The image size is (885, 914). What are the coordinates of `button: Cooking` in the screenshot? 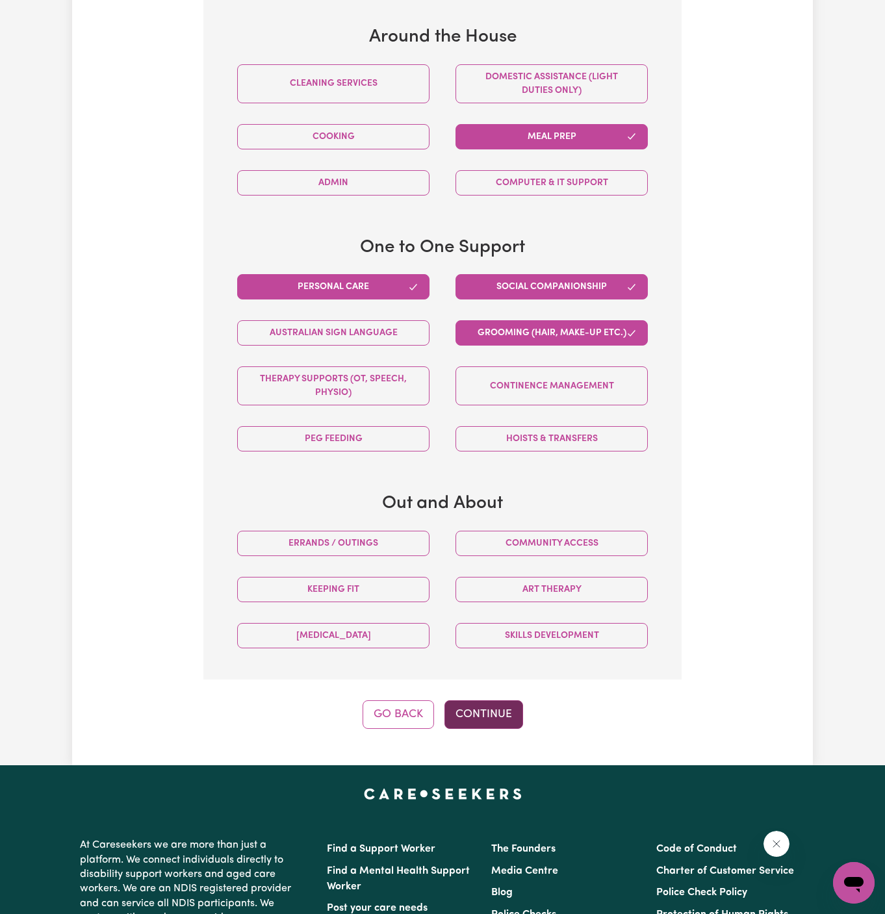 It's located at (333, 136).